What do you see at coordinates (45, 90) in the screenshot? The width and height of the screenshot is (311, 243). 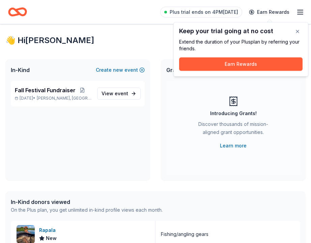 I see `span: Fall Festival Fundraiser` at bounding box center [45, 90].